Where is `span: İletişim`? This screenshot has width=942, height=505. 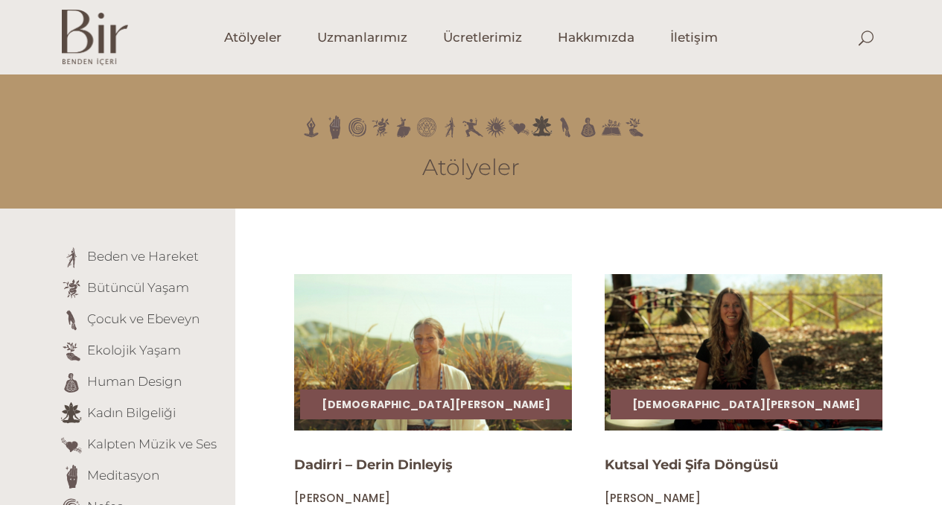
span: İletişim is located at coordinates (694, 37).